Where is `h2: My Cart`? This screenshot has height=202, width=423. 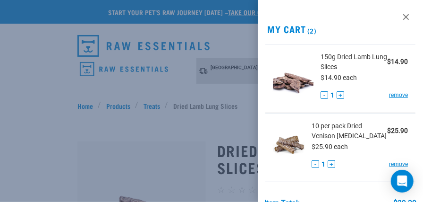 h2: My Cart is located at coordinates (341, 29).